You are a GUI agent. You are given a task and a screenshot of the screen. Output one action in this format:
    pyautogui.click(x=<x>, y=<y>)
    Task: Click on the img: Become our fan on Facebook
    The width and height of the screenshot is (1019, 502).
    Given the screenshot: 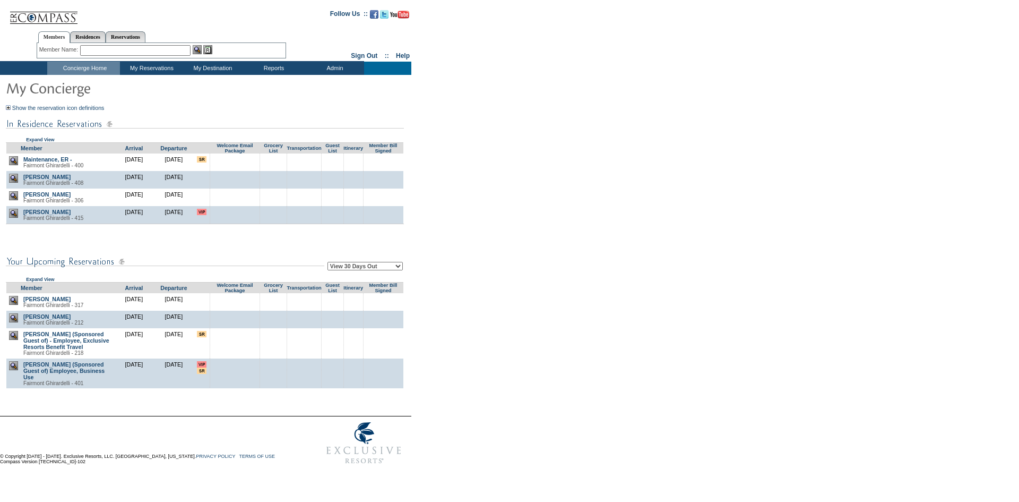 What is the action you would take?
    pyautogui.click(x=374, y=14)
    